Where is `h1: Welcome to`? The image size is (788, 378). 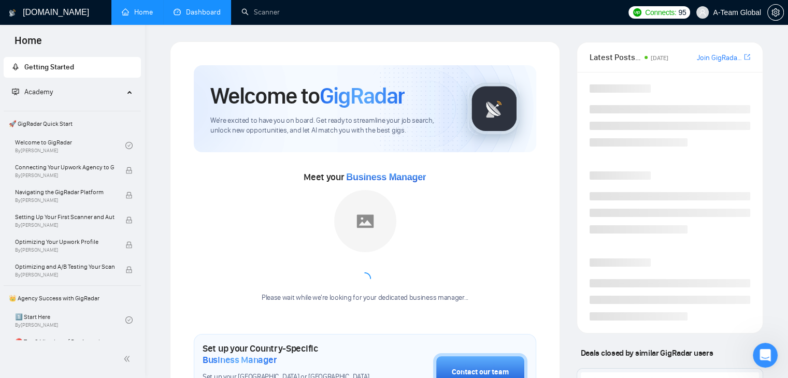 h1: Welcome to is located at coordinates (307, 96).